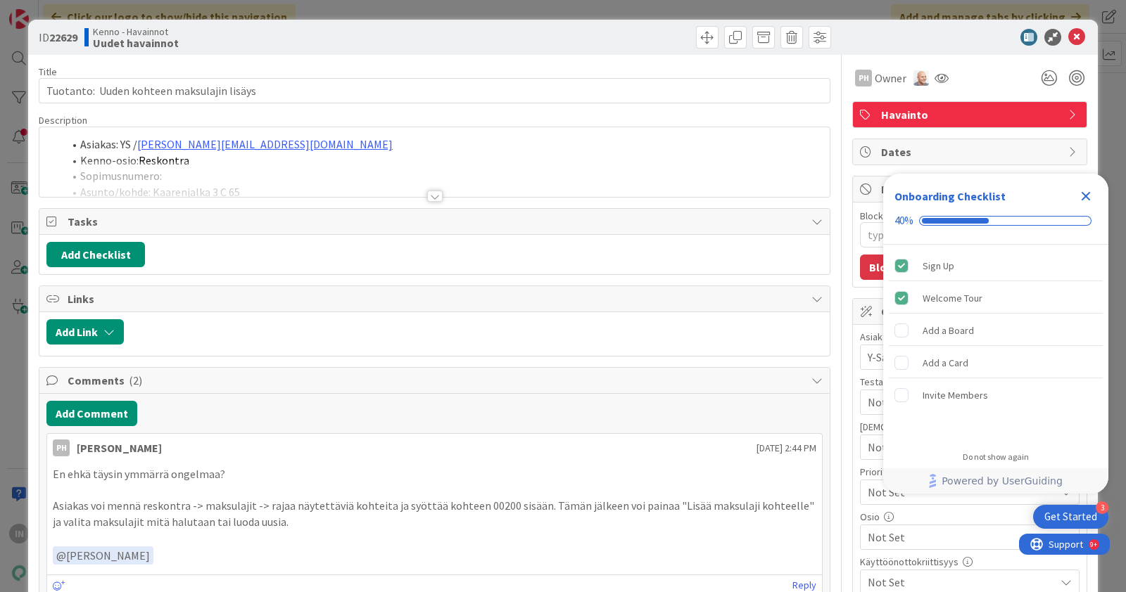 The image size is (1126, 592). I want to click on span: Links, so click(435, 299).